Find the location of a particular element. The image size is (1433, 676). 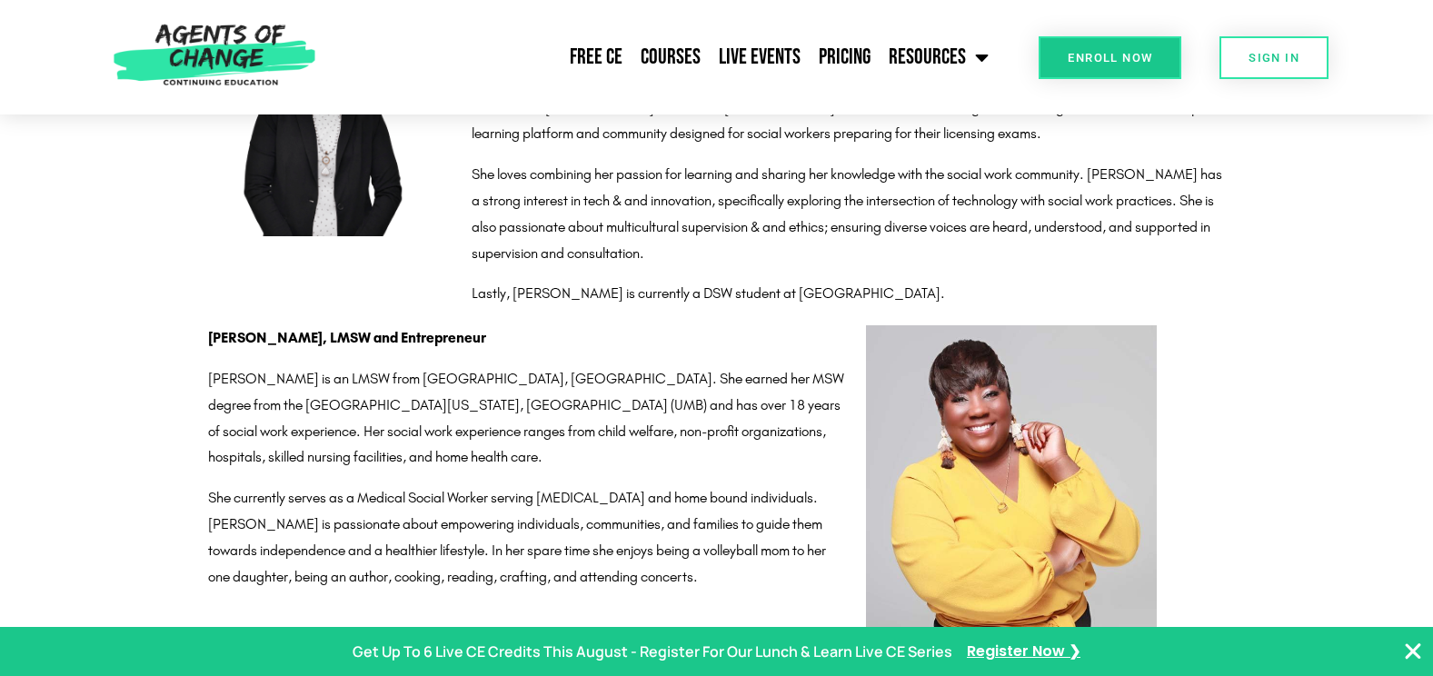

a: Enroll Now is located at coordinates (1109, 57).